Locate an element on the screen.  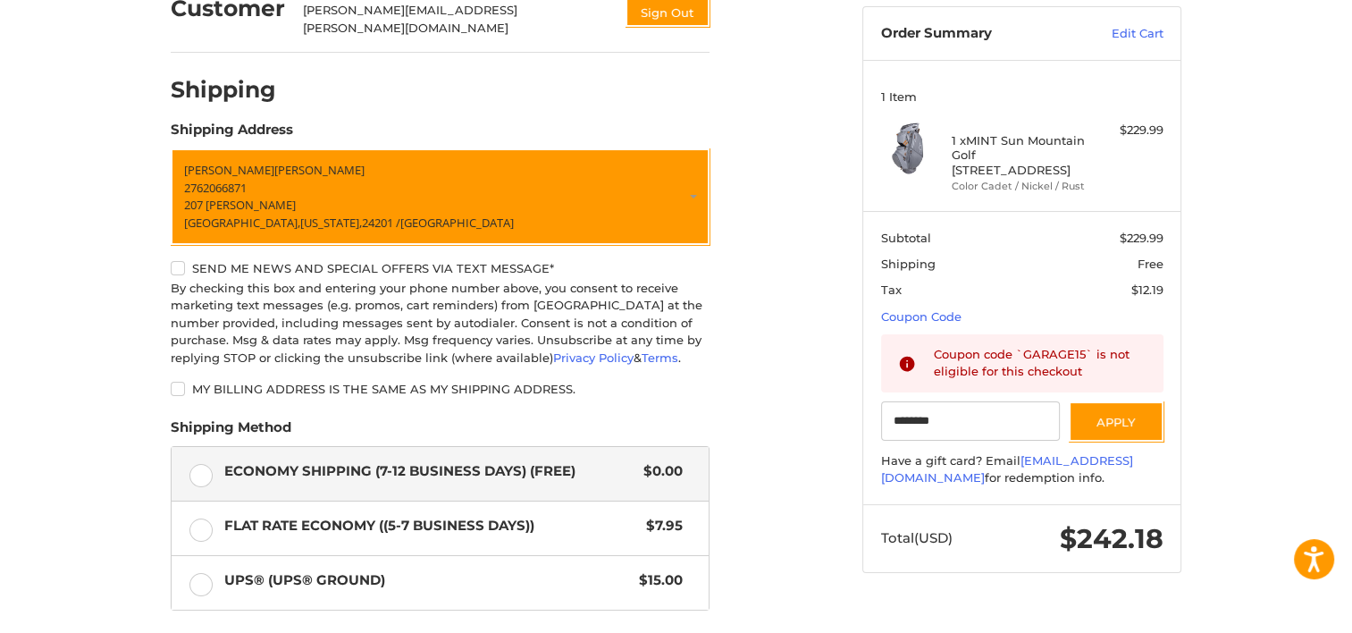
span: UPS® (UPS® Ground) is located at coordinates (427, 580).